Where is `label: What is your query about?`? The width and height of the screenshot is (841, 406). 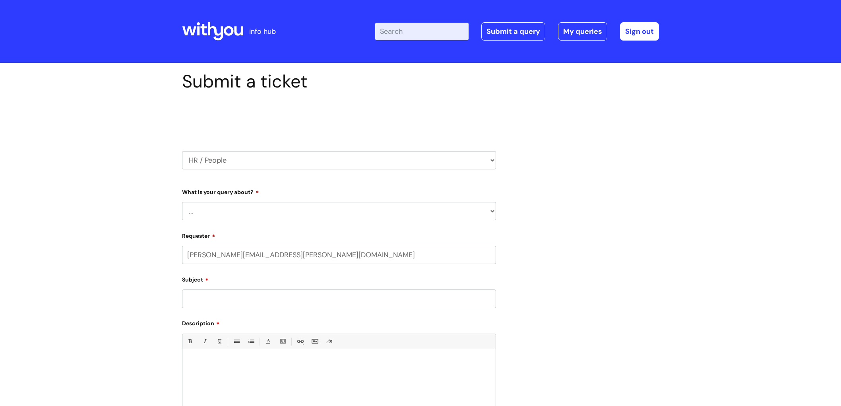 label: What is your query about? is located at coordinates (339, 191).